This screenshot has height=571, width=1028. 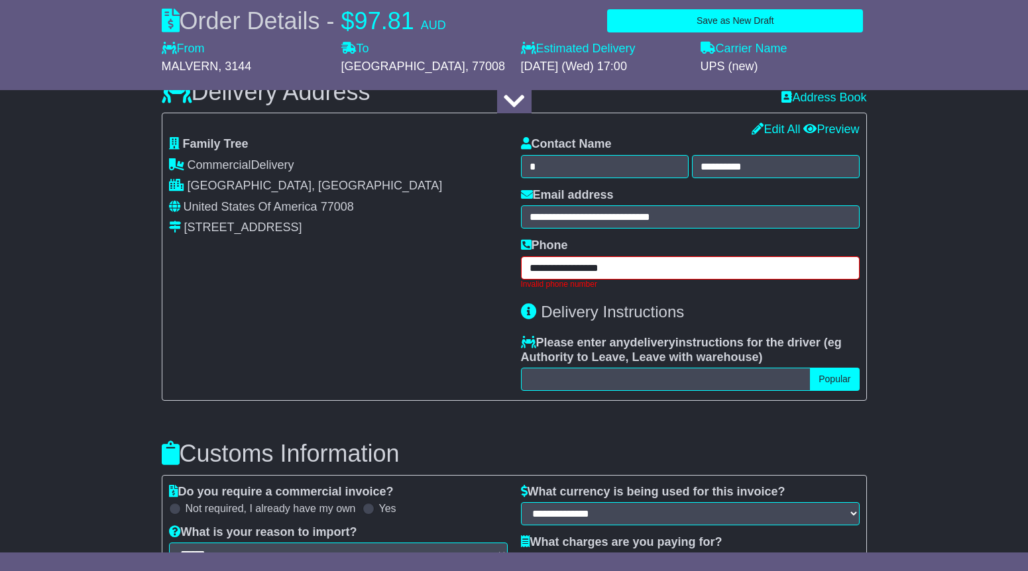 I want to click on label: Phone, so click(x=544, y=246).